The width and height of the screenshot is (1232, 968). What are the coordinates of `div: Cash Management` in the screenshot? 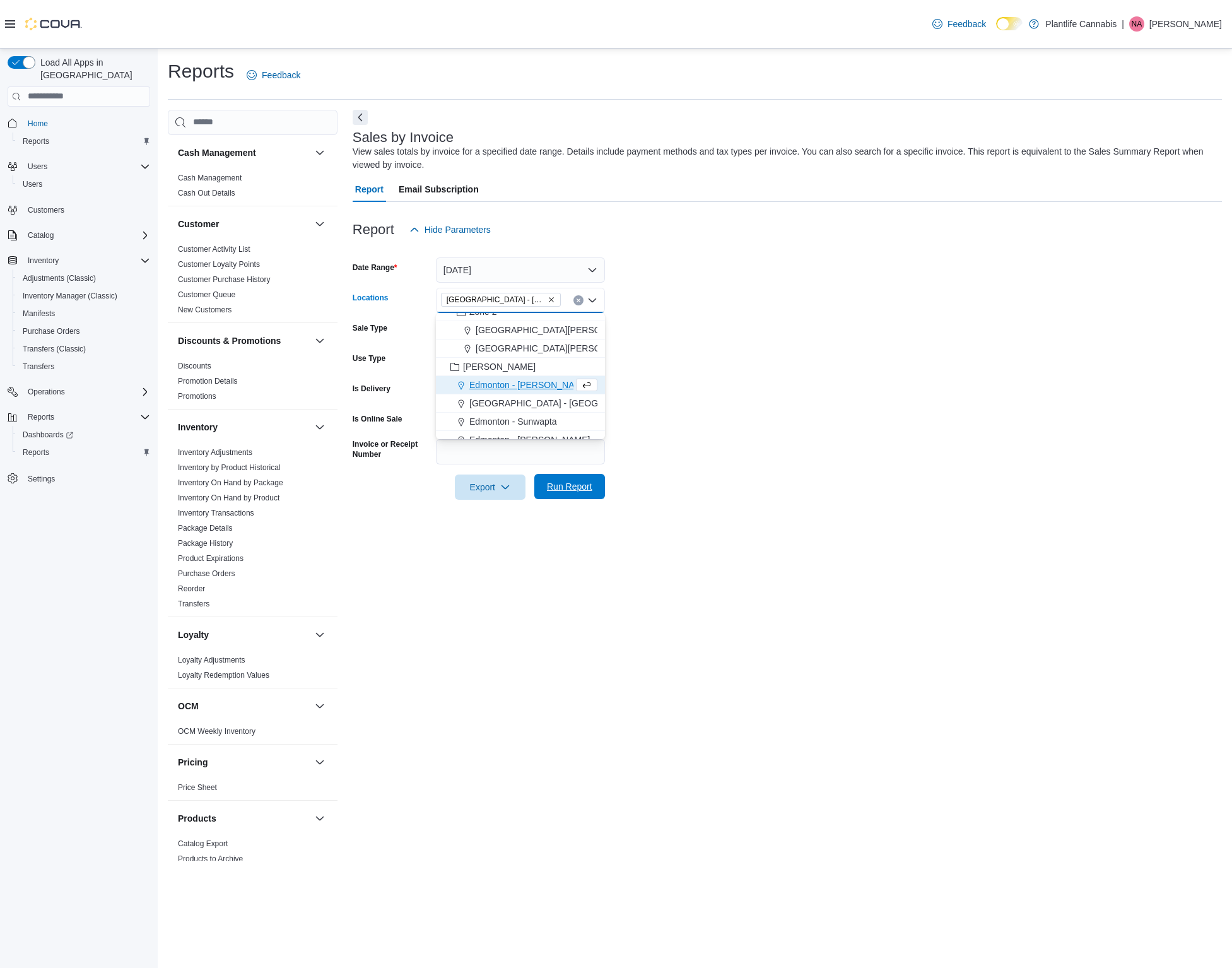 It's located at (252, 188).